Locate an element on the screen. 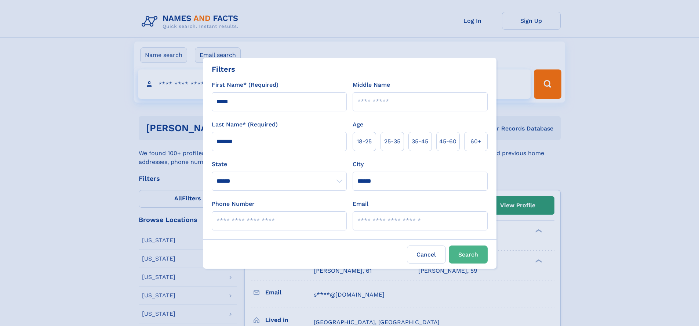 This screenshot has width=699, height=326. label: Email is located at coordinates (360, 204).